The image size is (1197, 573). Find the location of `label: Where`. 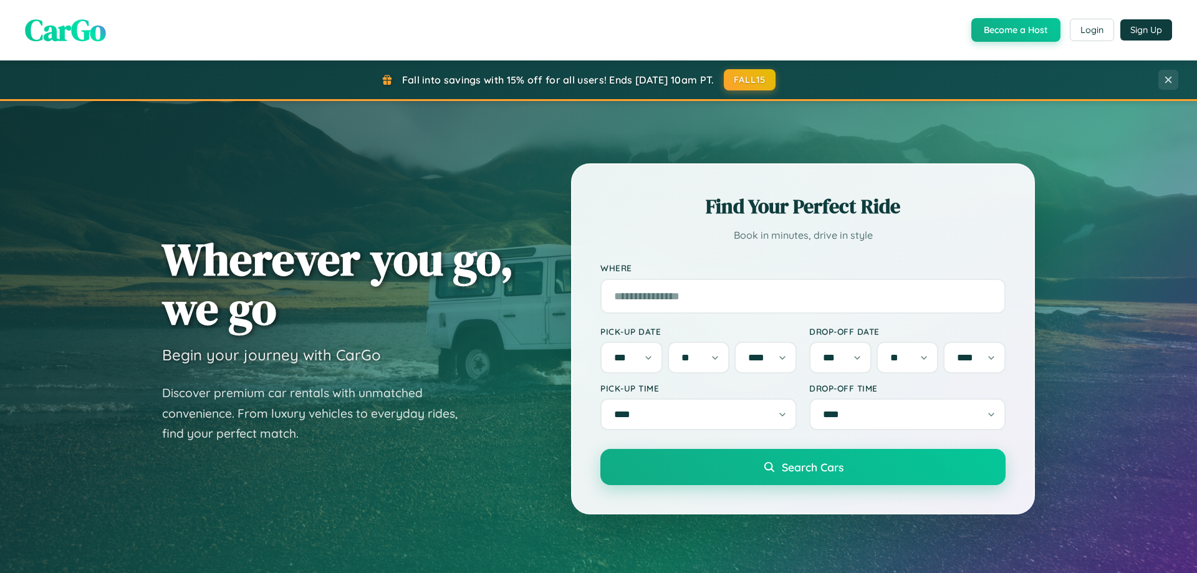

label: Where is located at coordinates (803, 268).